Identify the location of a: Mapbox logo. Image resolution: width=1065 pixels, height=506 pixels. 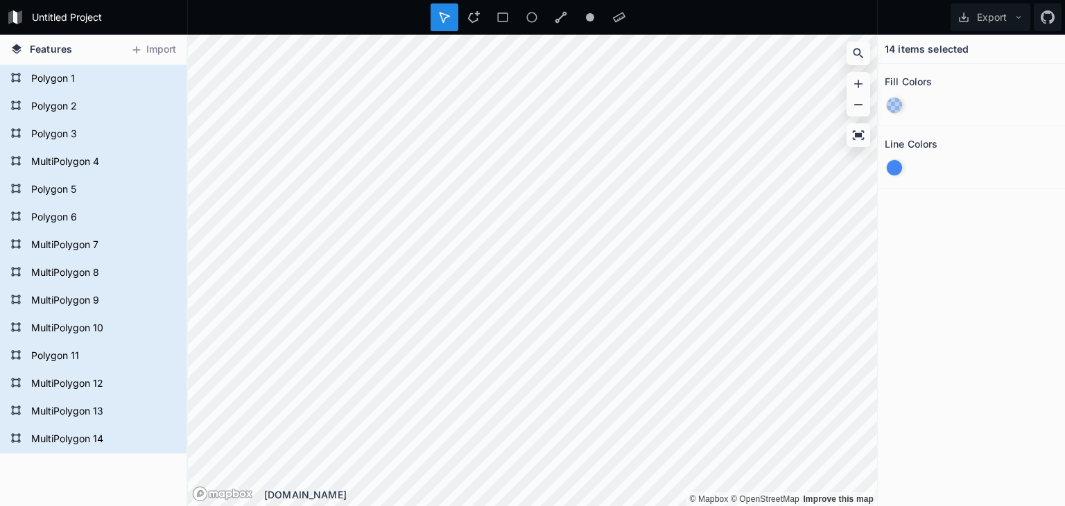
(223, 494).